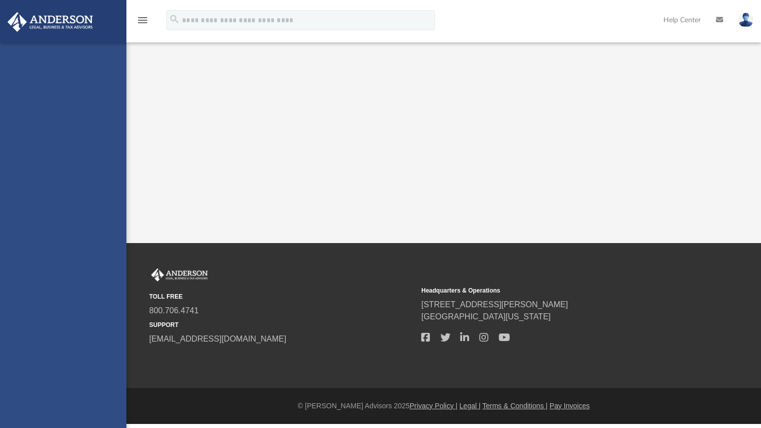 The image size is (761, 428). What do you see at coordinates (143, 23) in the screenshot?
I see `a: menu` at bounding box center [143, 23].